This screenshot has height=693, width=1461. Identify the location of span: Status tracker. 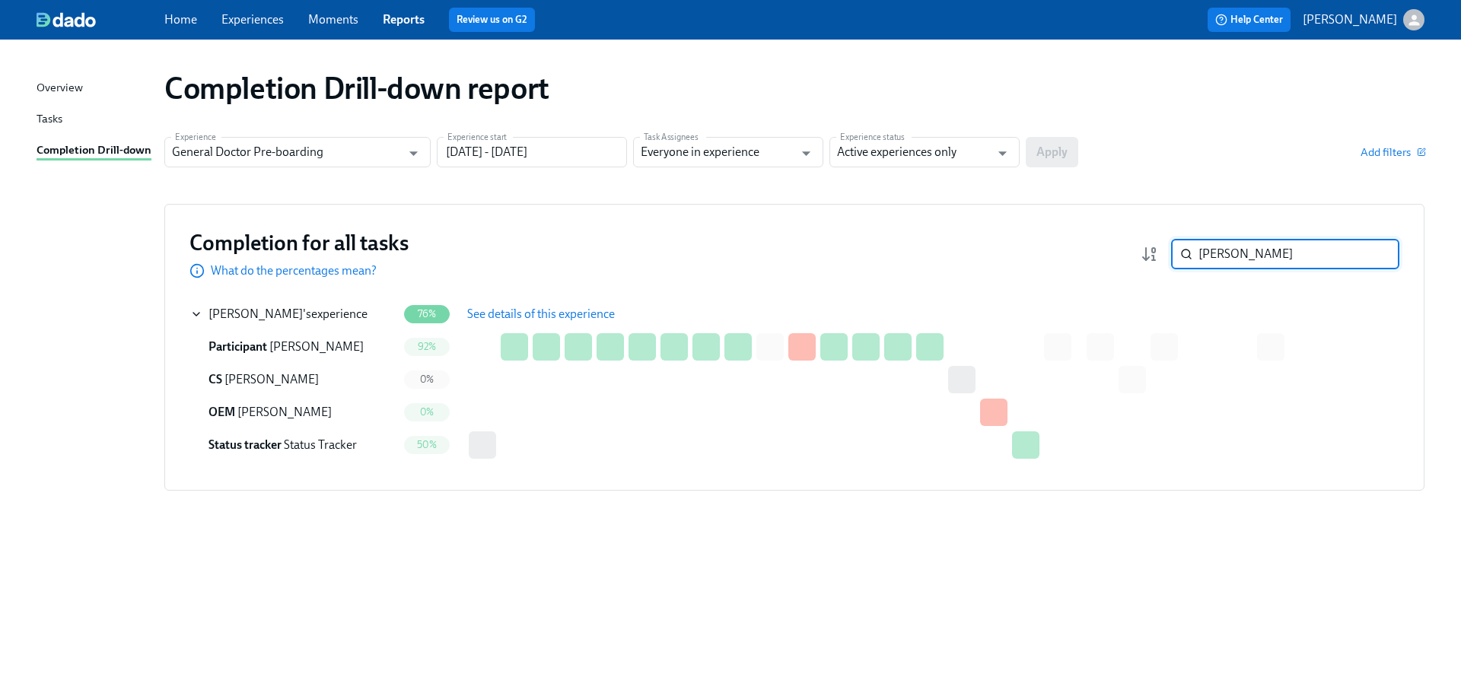
(245, 444).